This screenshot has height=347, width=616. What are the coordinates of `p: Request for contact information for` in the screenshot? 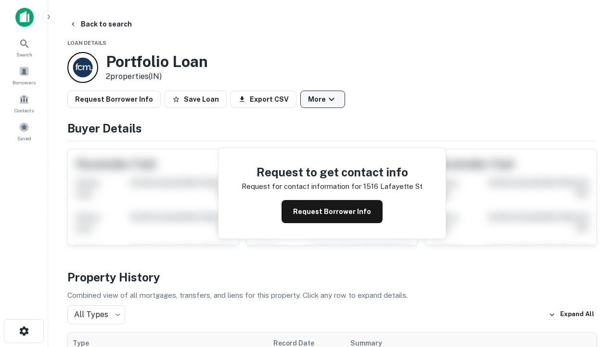 It's located at (301, 186).